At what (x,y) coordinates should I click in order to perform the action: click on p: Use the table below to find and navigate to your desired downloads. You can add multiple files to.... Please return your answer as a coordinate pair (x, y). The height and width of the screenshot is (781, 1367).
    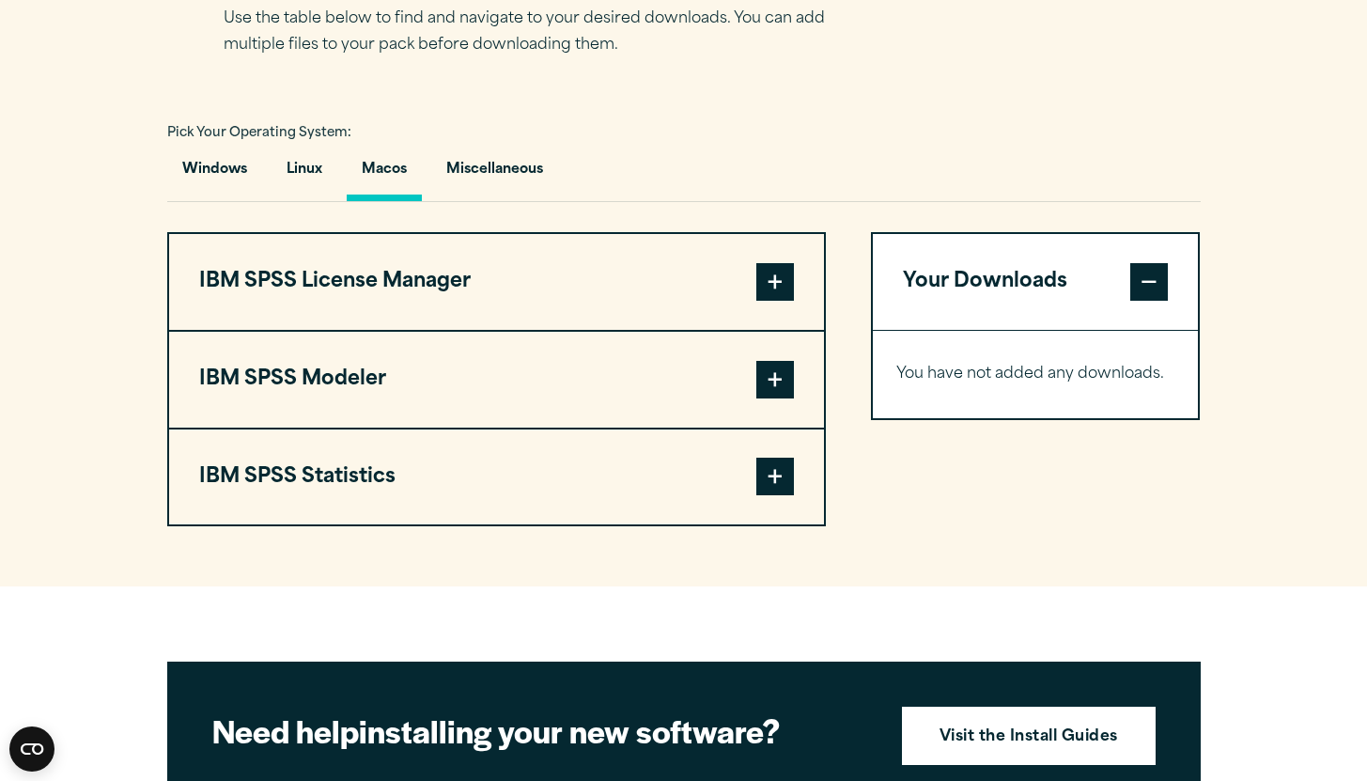
    Looking at the image, I should click on (538, 33).